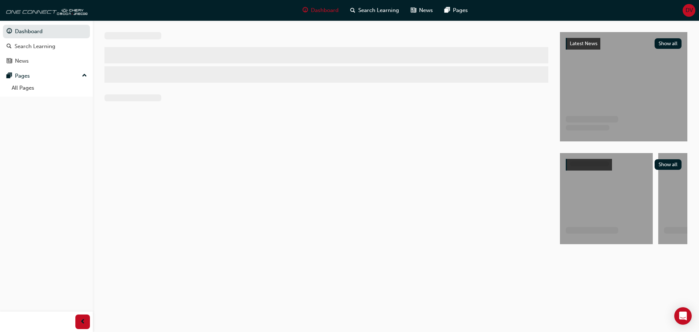 This screenshot has height=332, width=699. What do you see at coordinates (22, 76) in the screenshot?
I see `div: Pages` at bounding box center [22, 76].